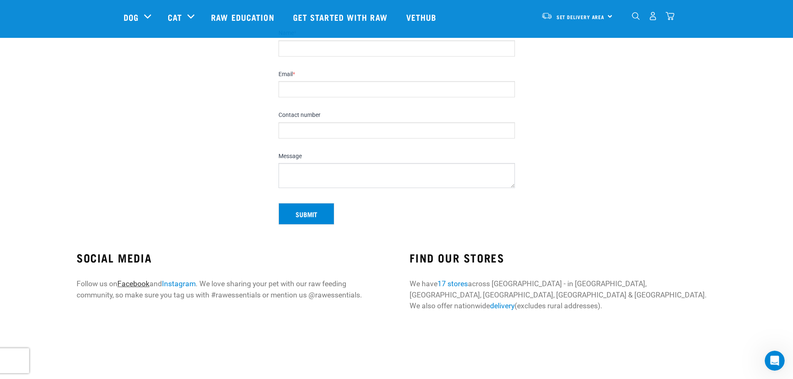 The height and width of the screenshot is (379, 793). Describe the element at coordinates (422, 17) in the screenshot. I see `a: Vethub` at that location.